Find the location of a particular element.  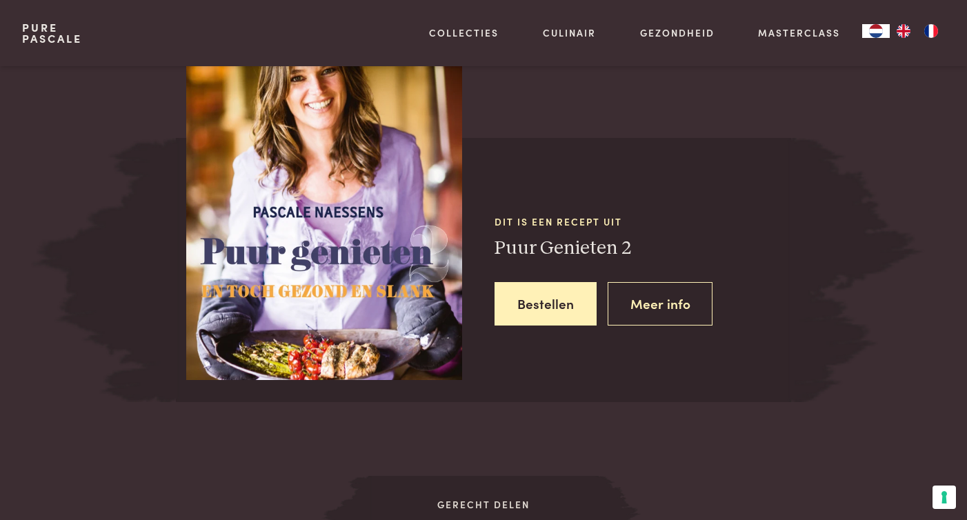

a: Meer info is located at coordinates (660, 303).